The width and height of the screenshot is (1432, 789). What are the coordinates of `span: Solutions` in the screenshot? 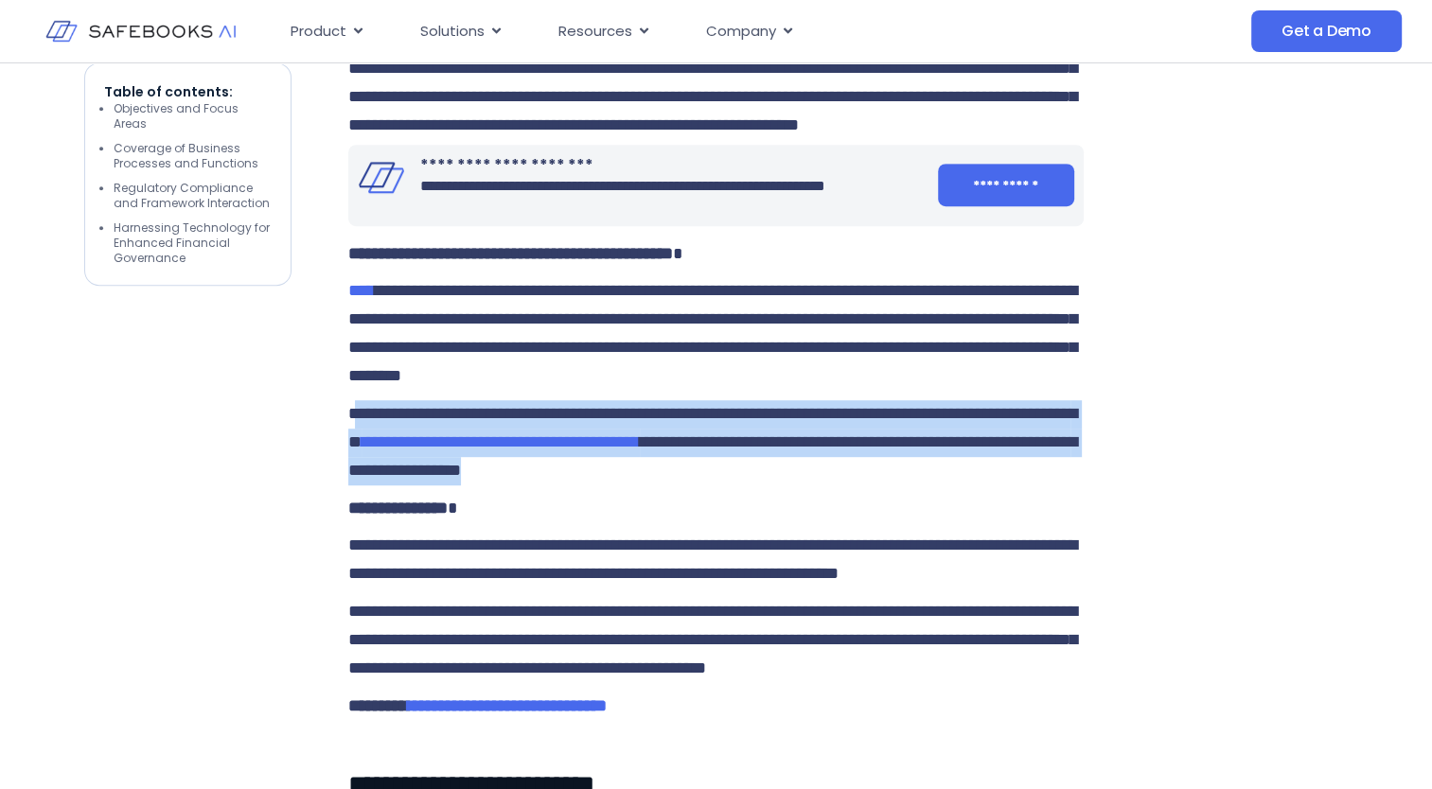 It's located at (452, 31).